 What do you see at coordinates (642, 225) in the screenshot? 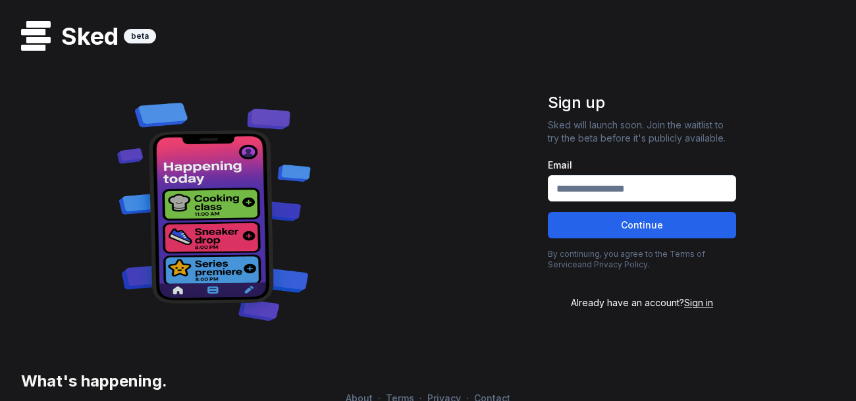
I see `button: Continue` at bounding box center [642, 225].